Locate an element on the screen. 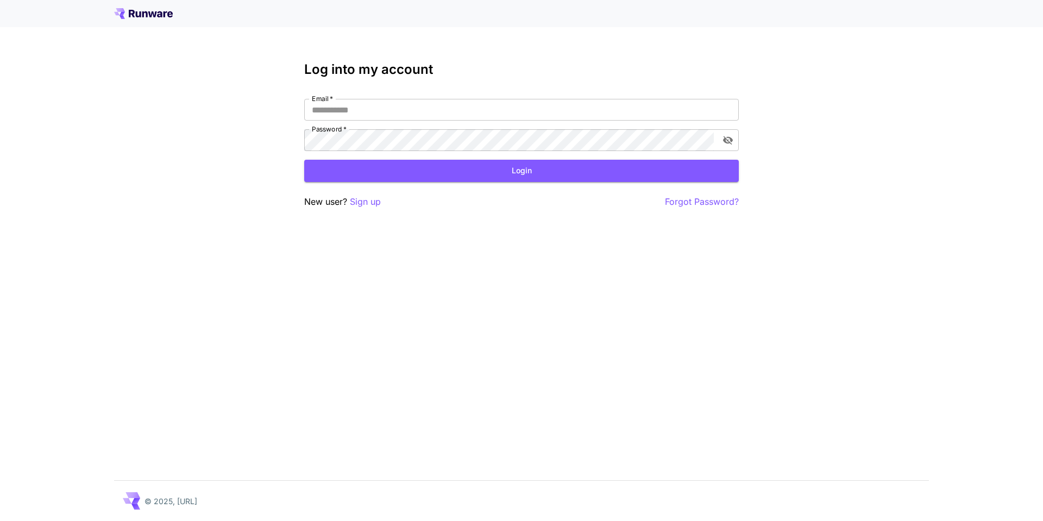  h3: Log into my account is located at coordinates (522, 70).